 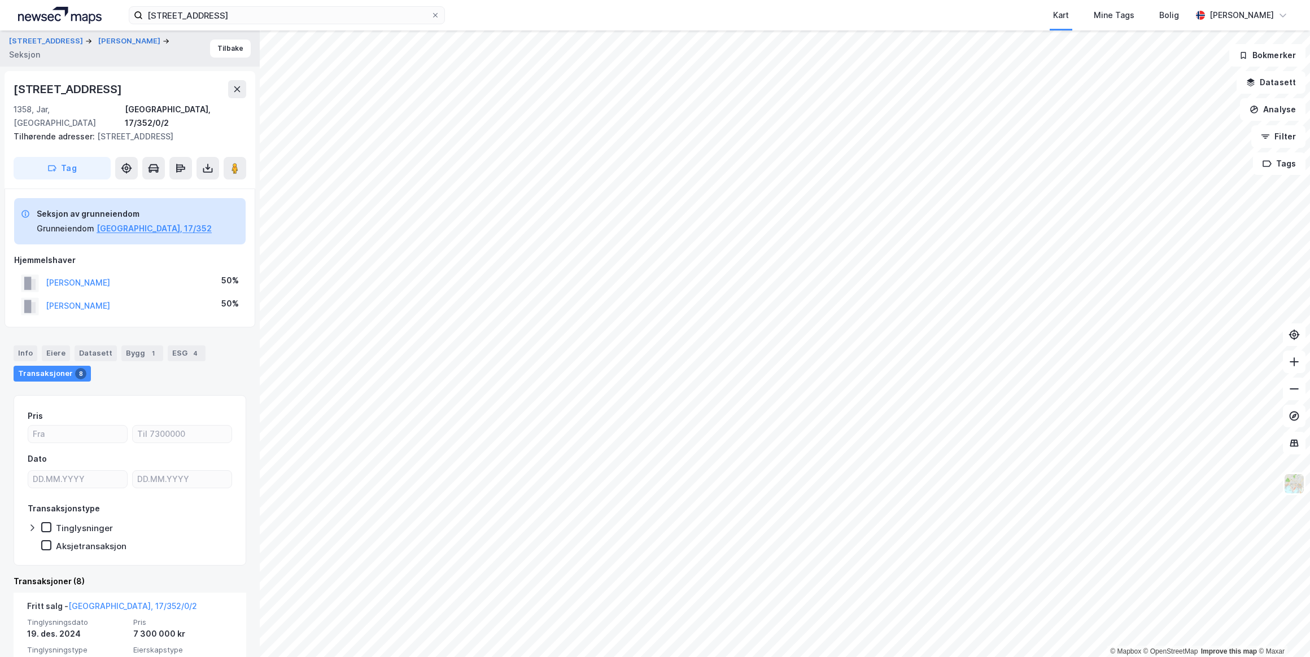 I want to click on div: Kontrollprogram for chat, so click(x=1281, y=630).